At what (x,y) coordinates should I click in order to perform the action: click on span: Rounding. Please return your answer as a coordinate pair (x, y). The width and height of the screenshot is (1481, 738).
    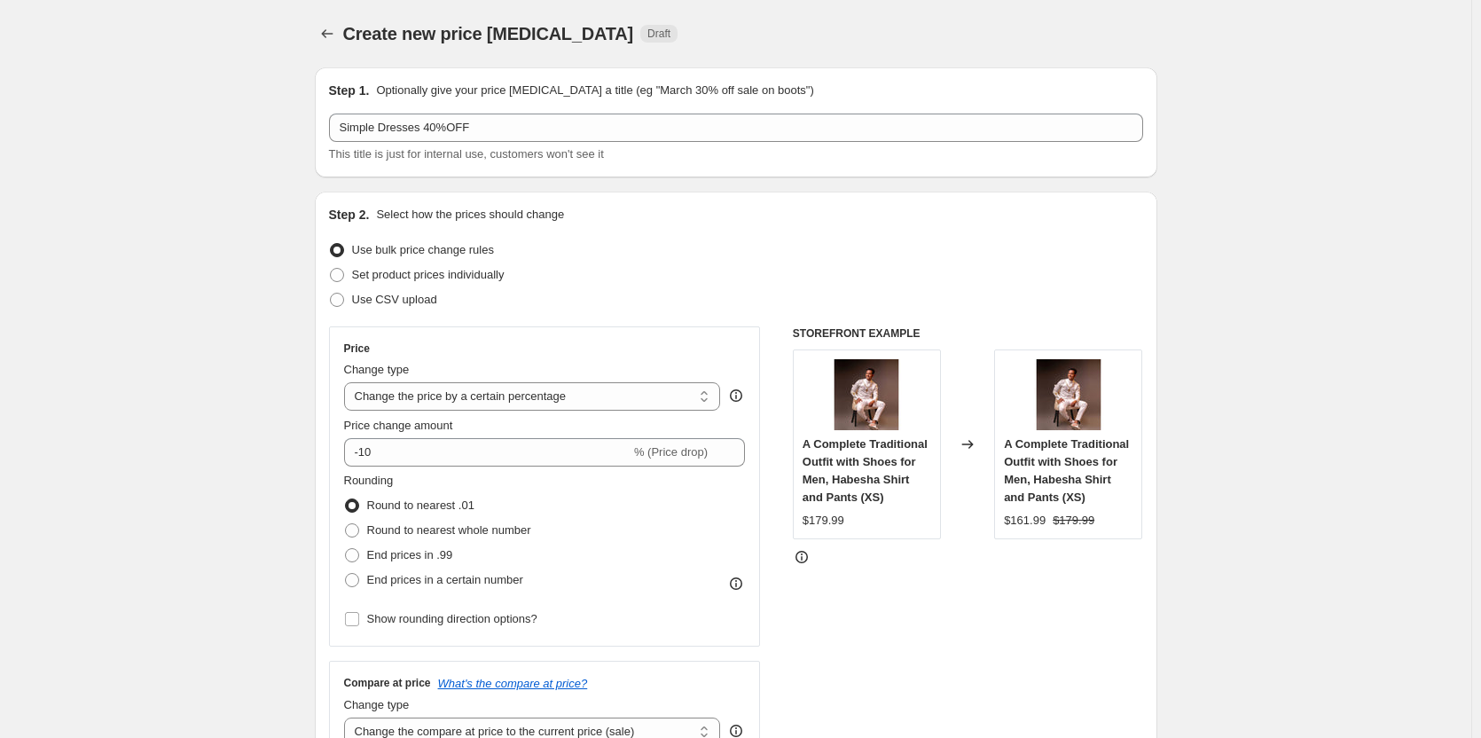
    Looking at the image, I should click on (369, 480).